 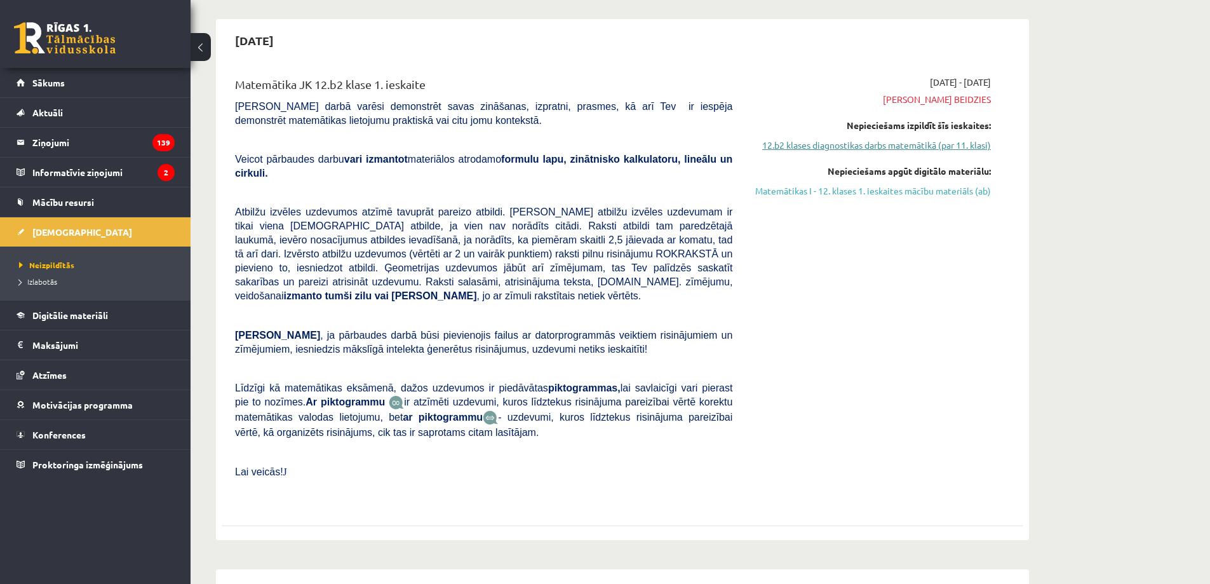 What do you see at coordinates (490, 417) in the screenshot?
I see `img: wKvN42sLe3LLwAAAABJRU5ErkJggg==` at bounding box center [490, 417].